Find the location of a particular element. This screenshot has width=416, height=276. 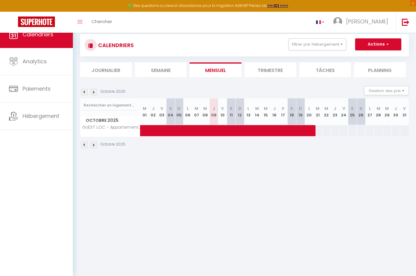

th: 22 is located at coordinates (326, 112).